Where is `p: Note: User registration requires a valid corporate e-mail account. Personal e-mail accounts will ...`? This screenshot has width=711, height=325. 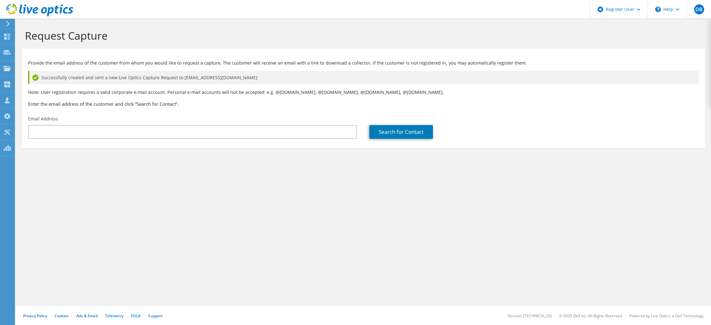 p: Note: User registration requires a valid corporate e-mail account. Personal e-mail accounts will ... is located at coordinates (363, 92).